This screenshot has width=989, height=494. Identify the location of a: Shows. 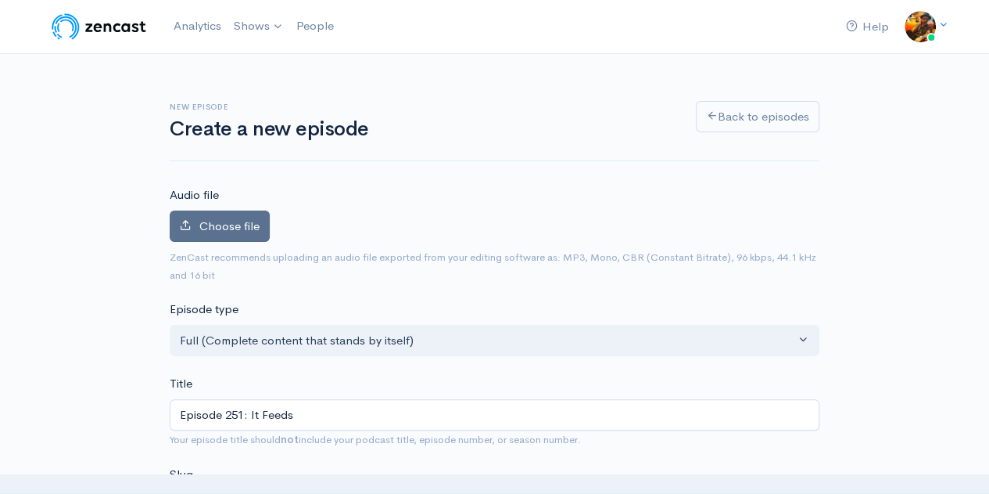
(259, 27).